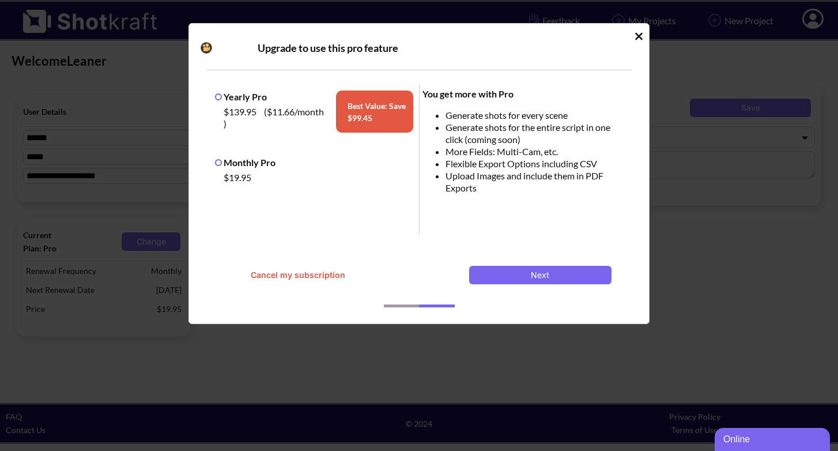 Image resolution: width=838 pixels, height=451 pixels. What do you see at coordinates (58, 14) in the screenshot?
I see `div: Online` at bounding box center [58, 14].